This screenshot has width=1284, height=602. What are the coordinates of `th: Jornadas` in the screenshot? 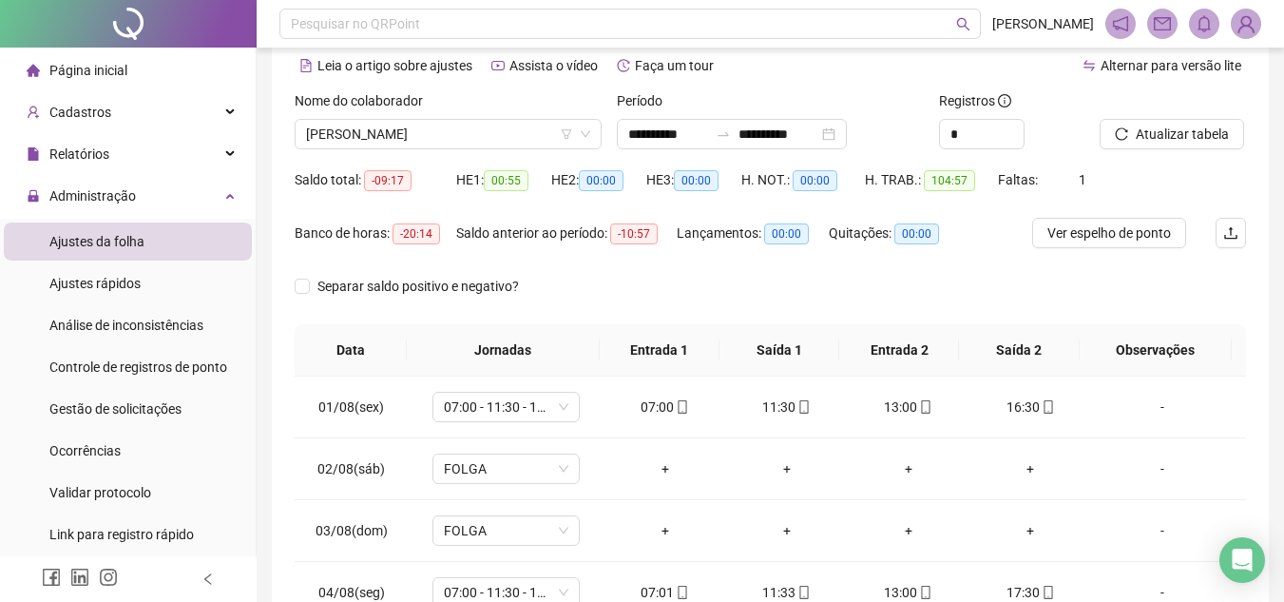 It's located at (503, 350).